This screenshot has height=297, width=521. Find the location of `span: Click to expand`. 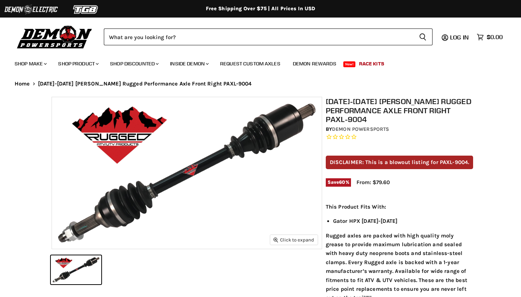

span: Click to expand is located at coordinates (294, 240).